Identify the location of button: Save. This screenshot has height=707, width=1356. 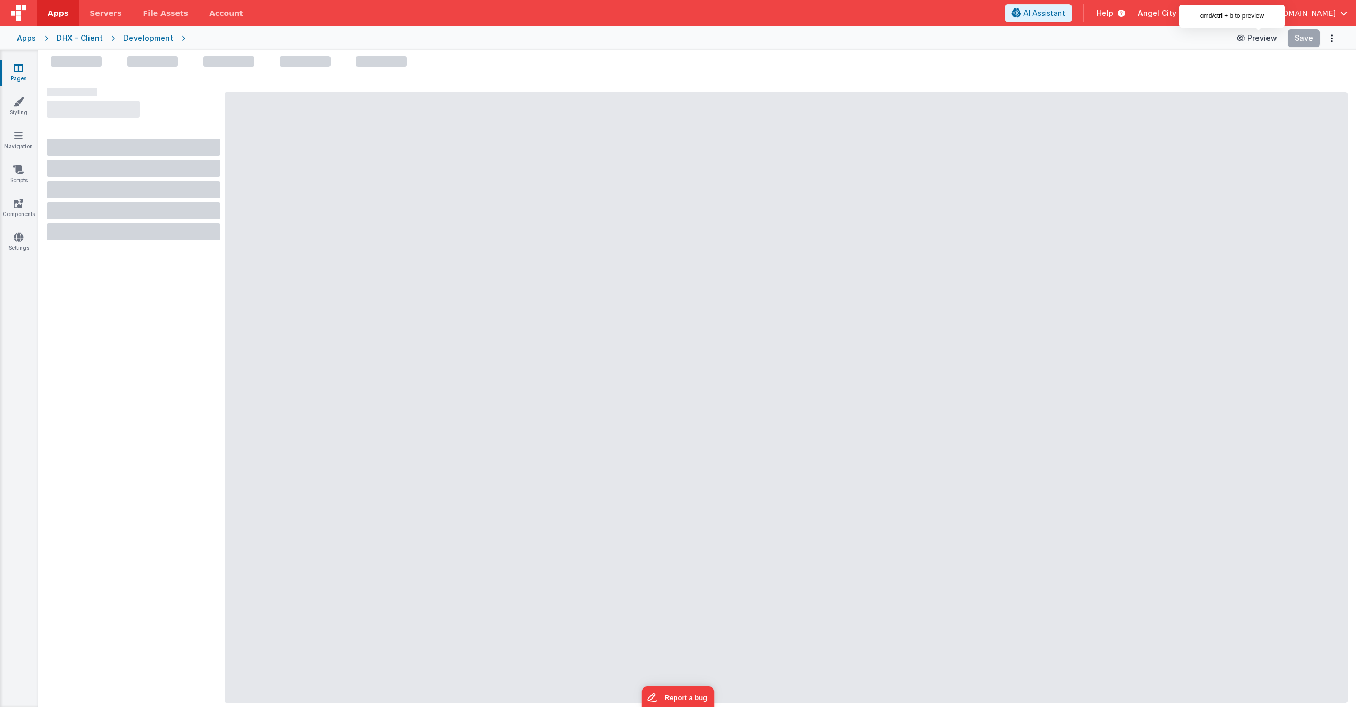
(1303, 38).